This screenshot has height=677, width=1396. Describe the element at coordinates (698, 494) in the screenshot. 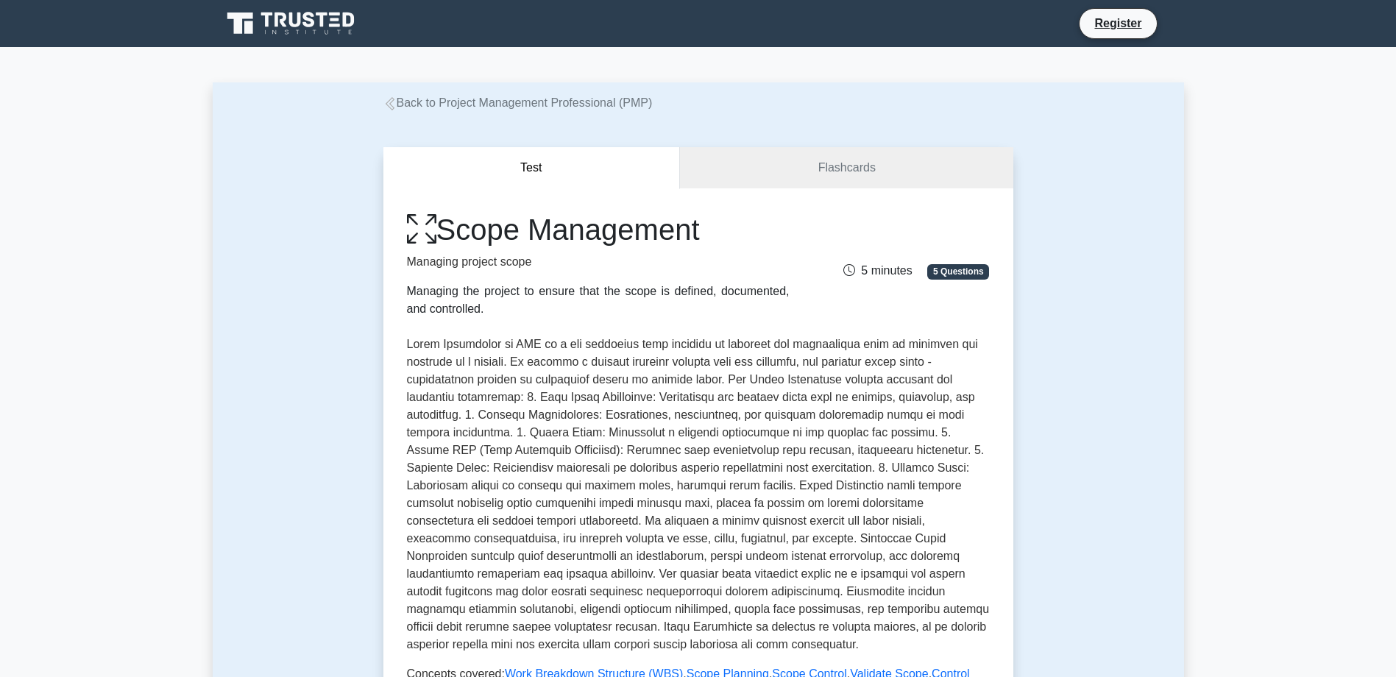

I see `p: Lorem Ipsumdolor si AME co a eli seddoeius temp incididu ut laboreet dol magnaaliqua enim ad mini...` at that location.